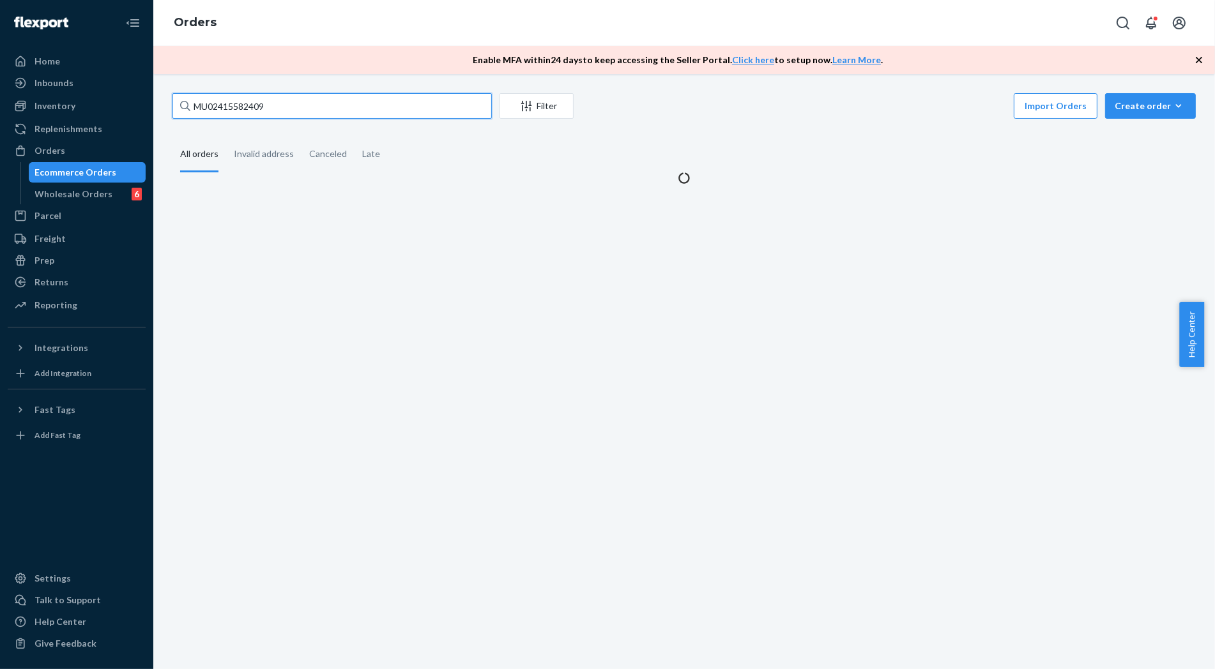  Describe the element at coordinates (332, 106) in the screenshot. I see `input: Search orders` at that location.